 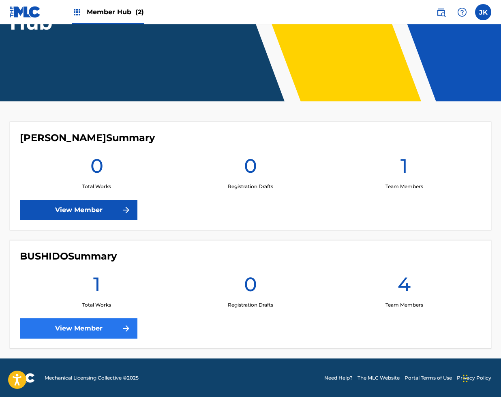 What do you see at coordinates (379, 378) in the screenshot?
I see `a: The MLC Website` at bounding box center [379, 378].